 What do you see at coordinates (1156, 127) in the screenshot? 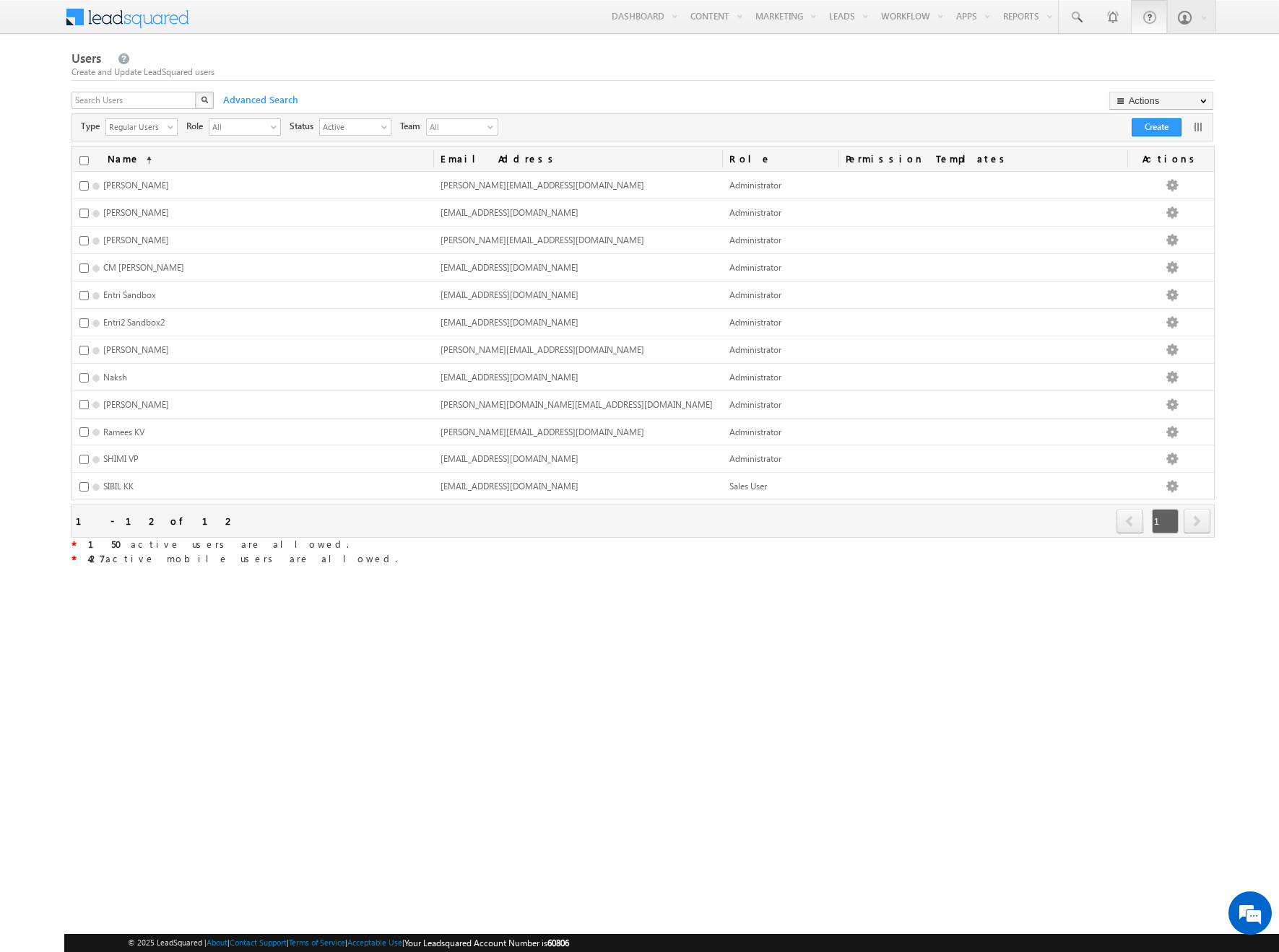
I see `button: Create` at bounding box center [1156, 127].